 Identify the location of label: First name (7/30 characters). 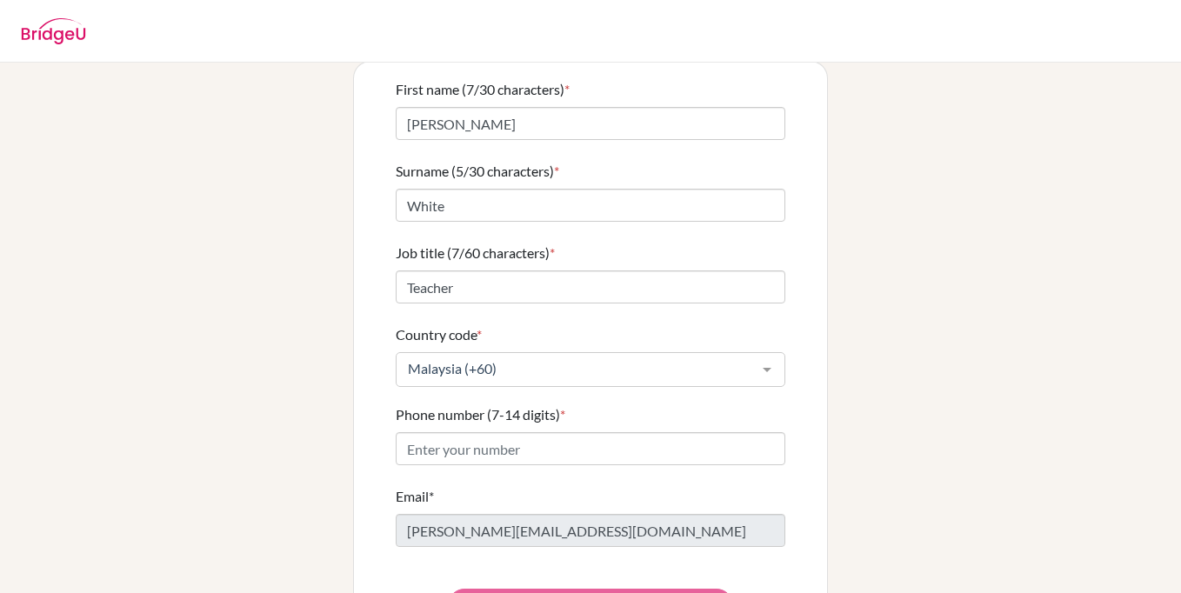
(483, 90).